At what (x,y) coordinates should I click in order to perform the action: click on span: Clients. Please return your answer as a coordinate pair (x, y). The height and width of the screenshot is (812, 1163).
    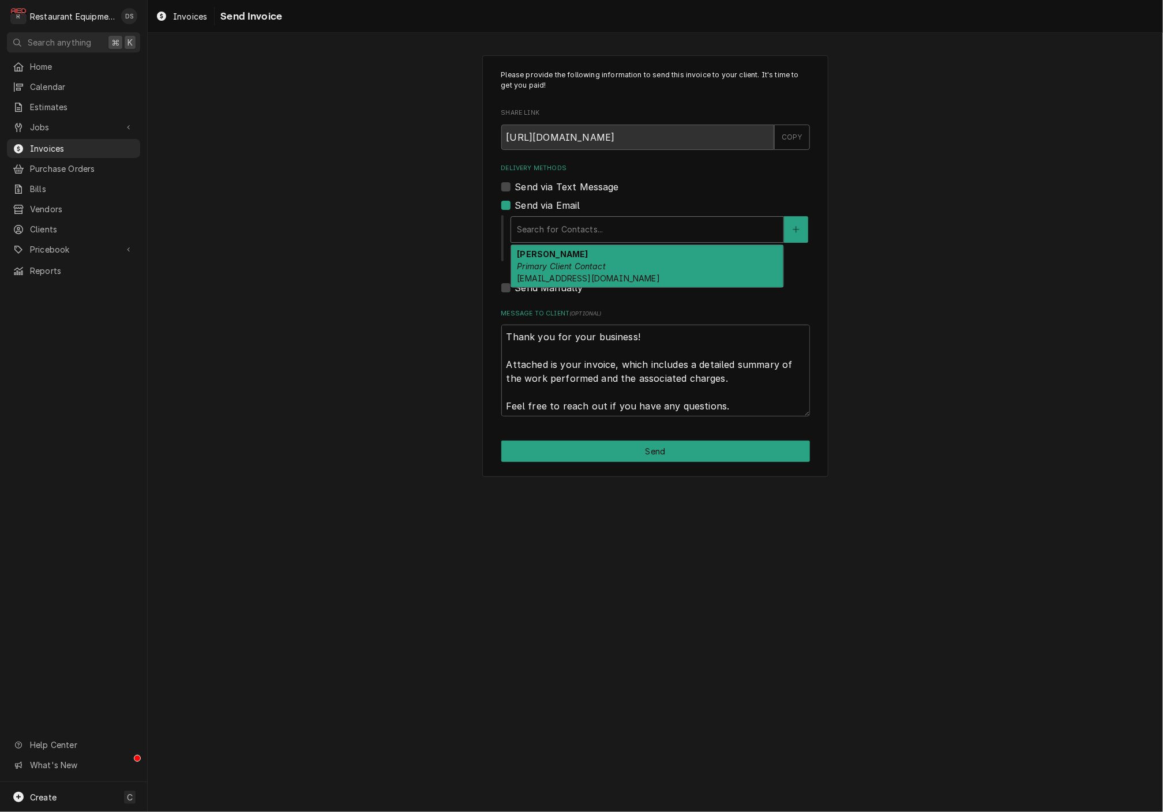
    Looking at the image, I should click on (82, 229).